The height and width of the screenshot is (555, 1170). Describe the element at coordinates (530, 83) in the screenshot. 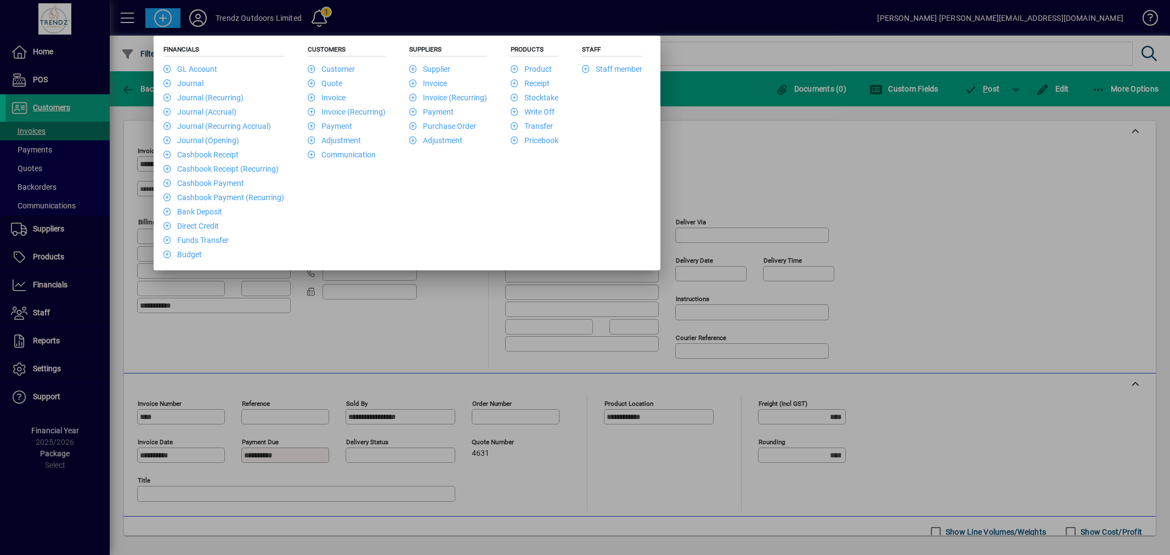

I see `a: Receipt` at that location.